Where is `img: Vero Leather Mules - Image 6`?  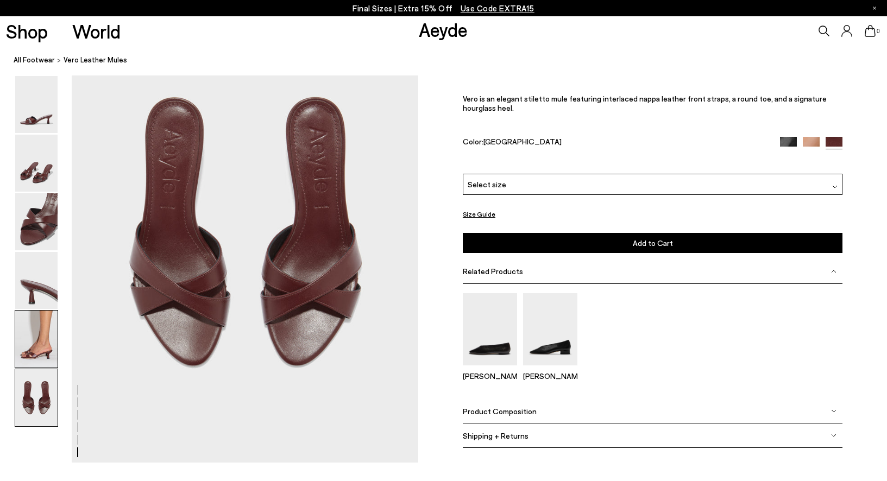
img: Vero Leather Mules - Image 6 is located at coordinates (36, 397).